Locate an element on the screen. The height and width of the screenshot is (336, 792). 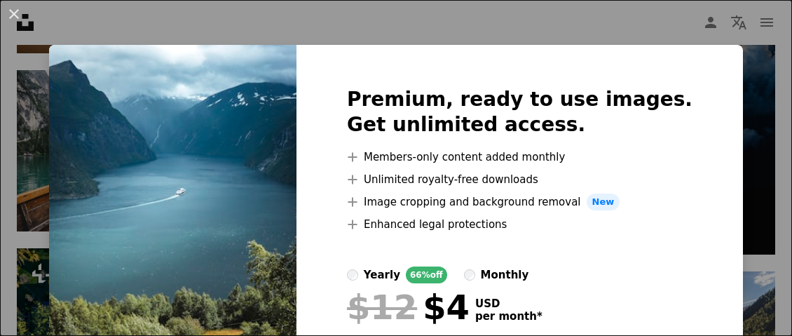
li: Image cropping and background removal is located at coordinates (519, 202).